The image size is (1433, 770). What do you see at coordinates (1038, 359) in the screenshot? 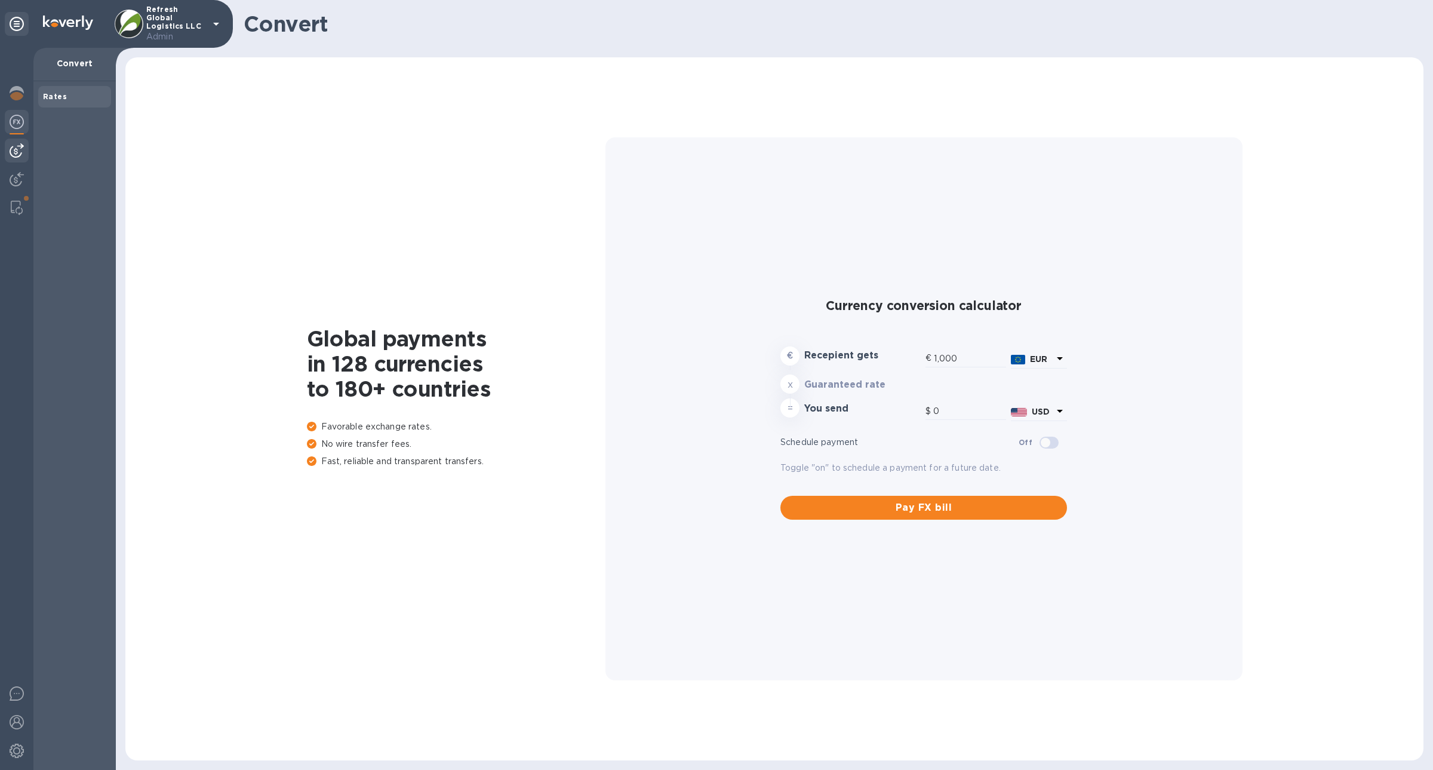
I see `b: EUR` at bounding box center [1038, 359].